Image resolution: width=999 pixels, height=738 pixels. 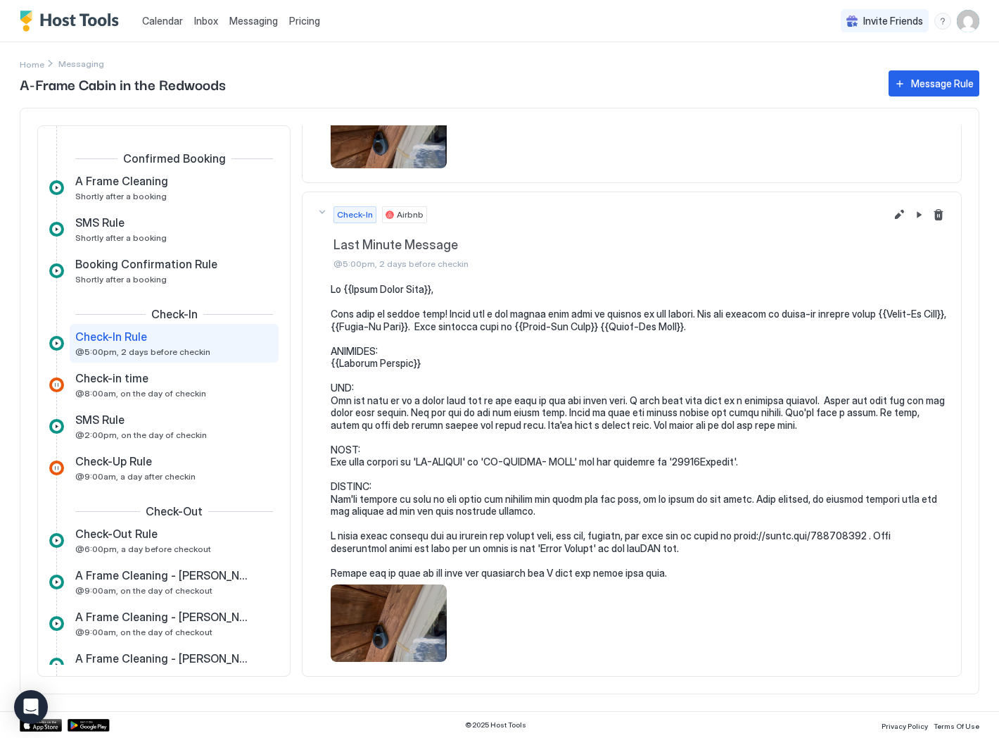 I want to click on span: A-Frame Cabin in the Redwoods, so click(x=447, y=84).